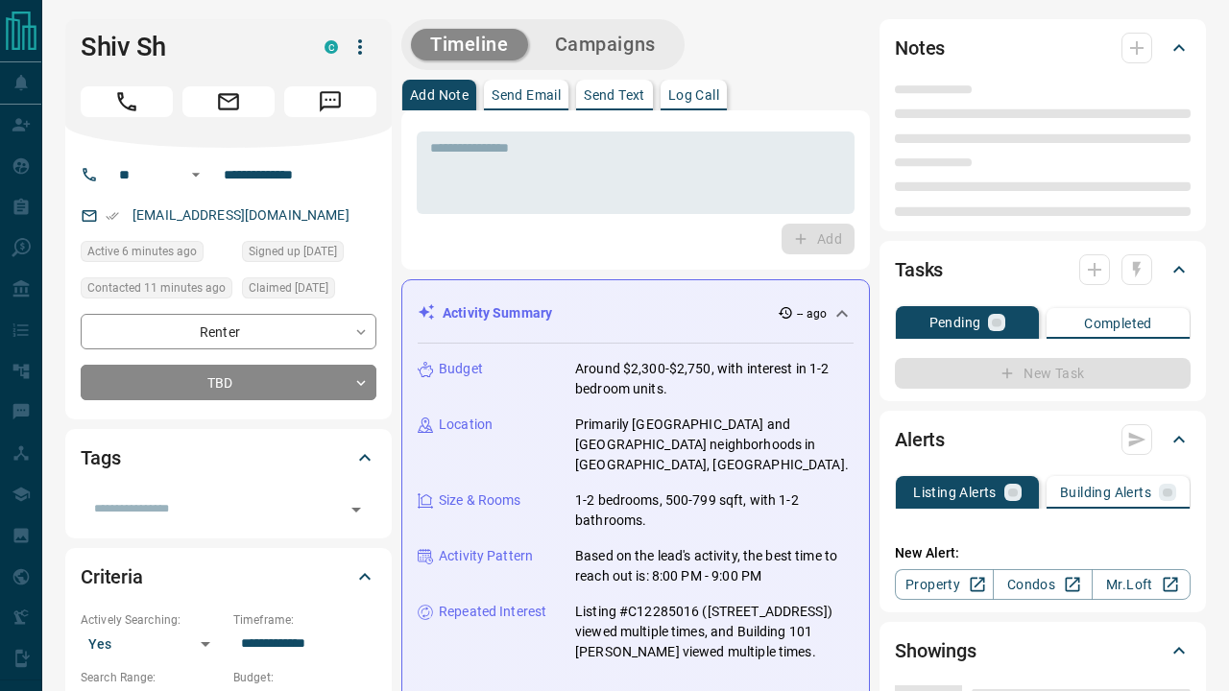 The image size is (1229, 691). What do you see at coordinates (615, 95) in the screenshot?
I see `p: Send Text` at bounding box center [615, 95].